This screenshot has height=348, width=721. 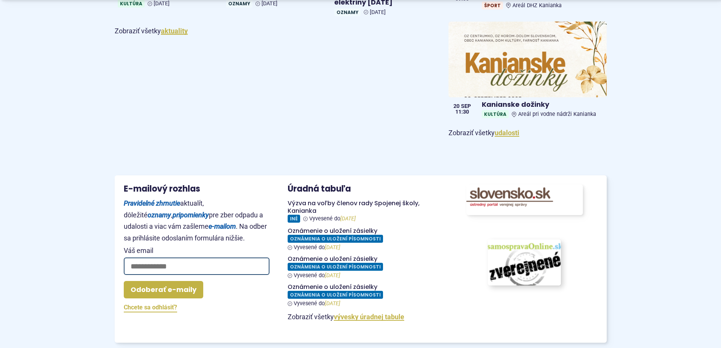 I want to click on a: Zobraziť celú úradnú tabuľu, so click(x=369, y=317).